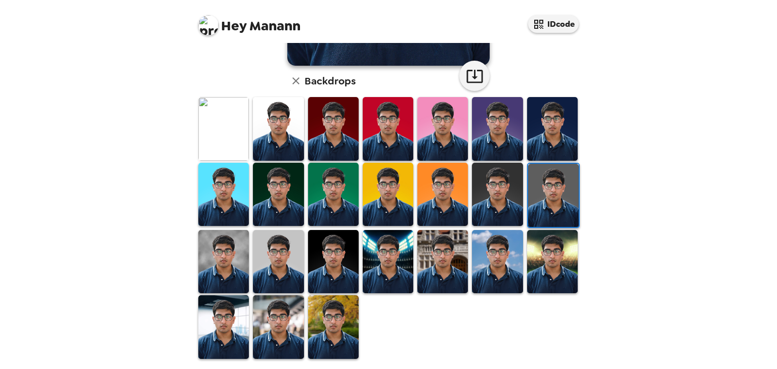 This screenshot has height=369, width=777. I want to click on img: Original, so click(224, 129).